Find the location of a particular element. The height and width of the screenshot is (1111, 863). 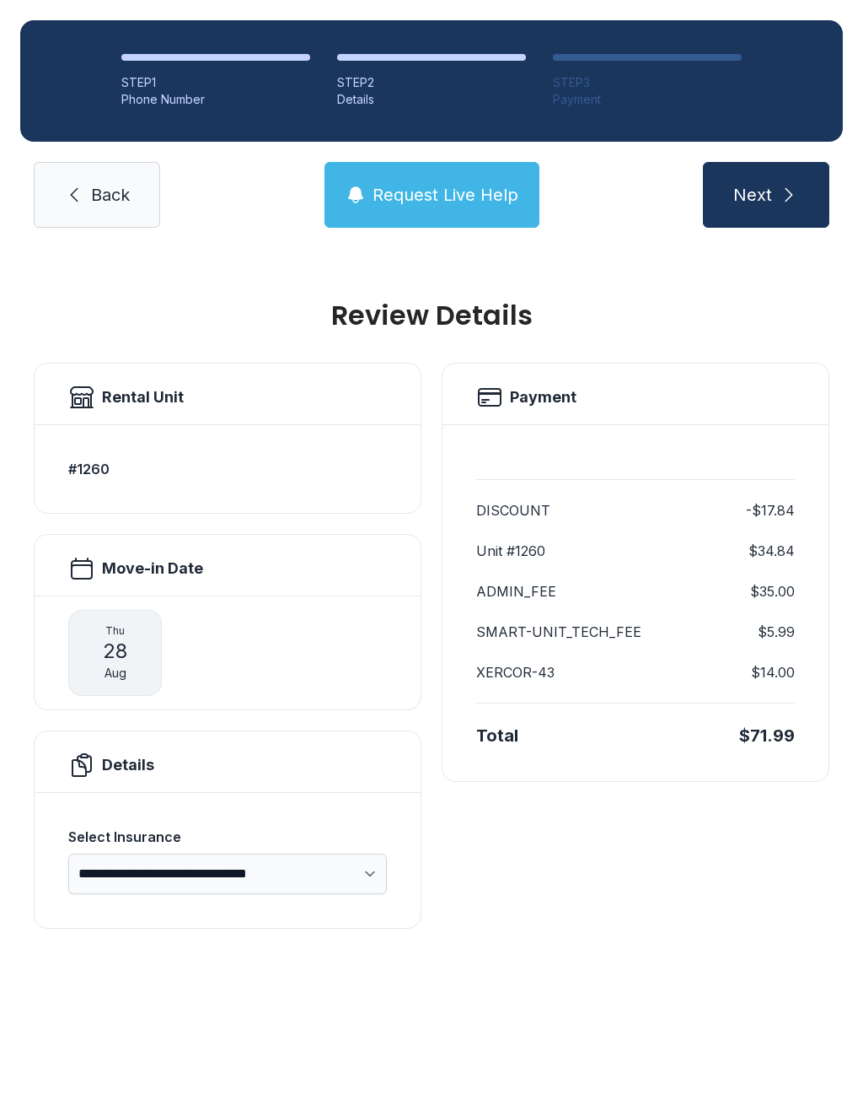

dt: XERCOR-43 is located at coordinates (515, 672).